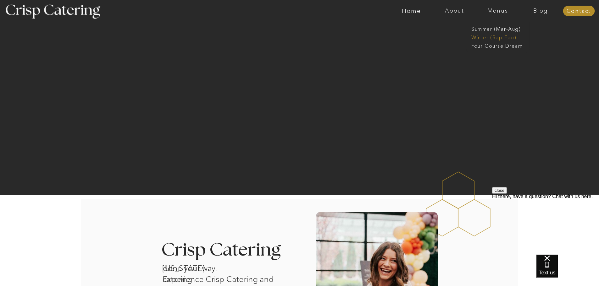 This screenshot has height=286, width=599. Describe the element at coordinates (498, 11) in the screenshot. I see `a: Menus` at that location.